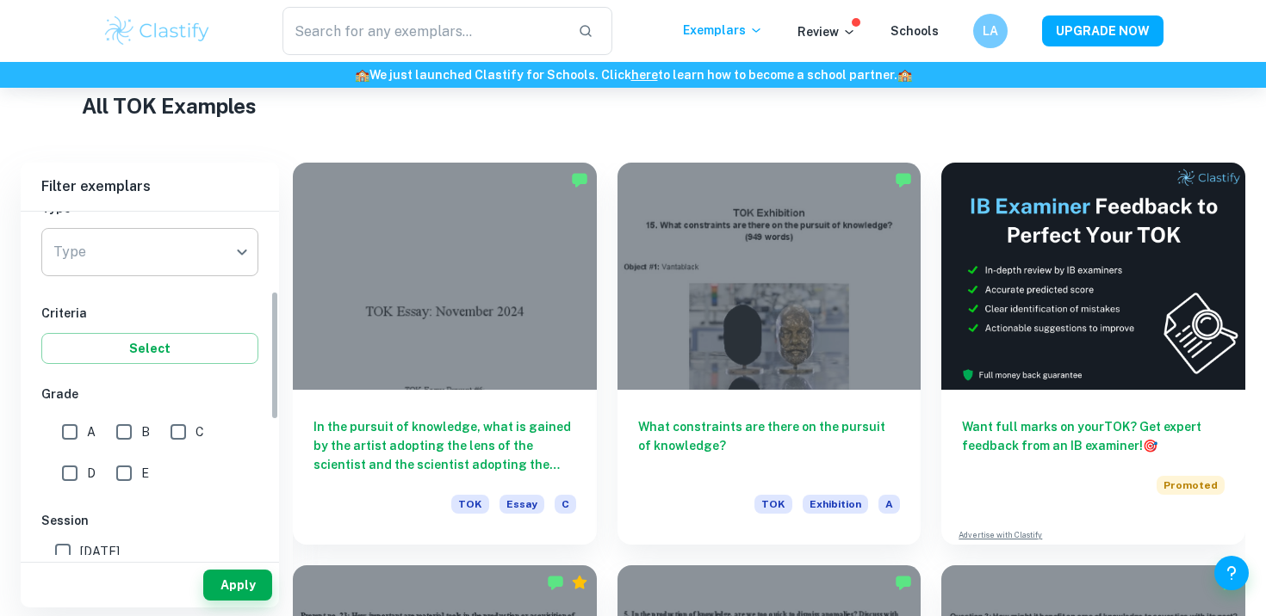 The image size is (1266, 616). I want to click on span: D, so click(91, 474).